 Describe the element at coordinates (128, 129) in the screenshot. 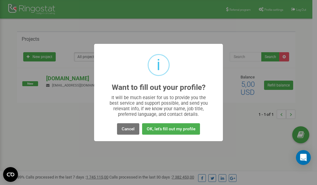

I see `button: Cancel` at that location.